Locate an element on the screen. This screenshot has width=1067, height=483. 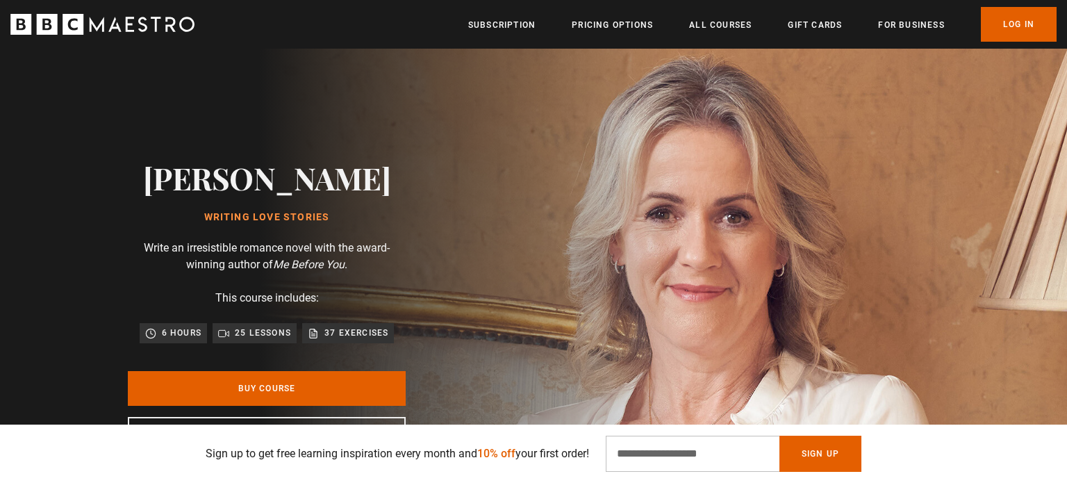
svg: BBC Maestro is located at coordinates (102, 24).